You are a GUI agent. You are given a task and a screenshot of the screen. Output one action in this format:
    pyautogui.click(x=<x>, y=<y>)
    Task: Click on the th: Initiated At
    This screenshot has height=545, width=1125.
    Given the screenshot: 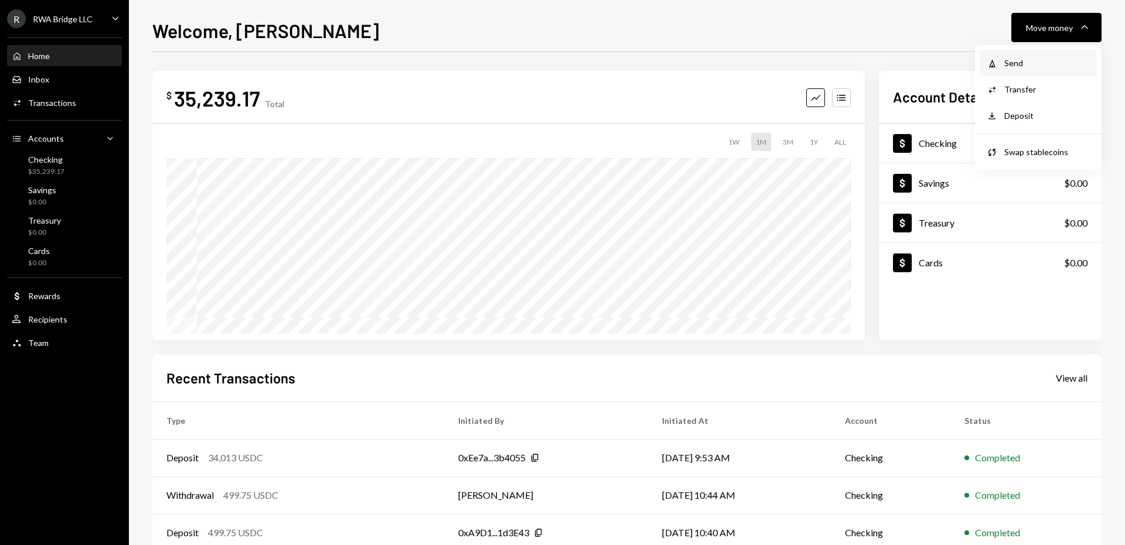 What is the action you would take?
    pyautogui.click(x=739, y=421)
    